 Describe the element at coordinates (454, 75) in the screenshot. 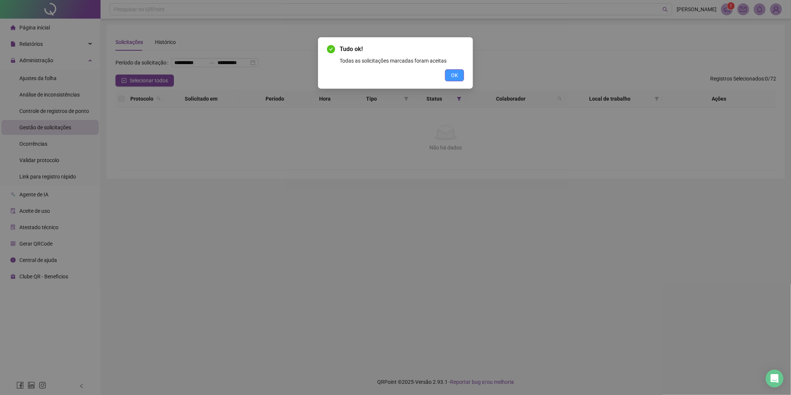

I see `span: OK` at that location.